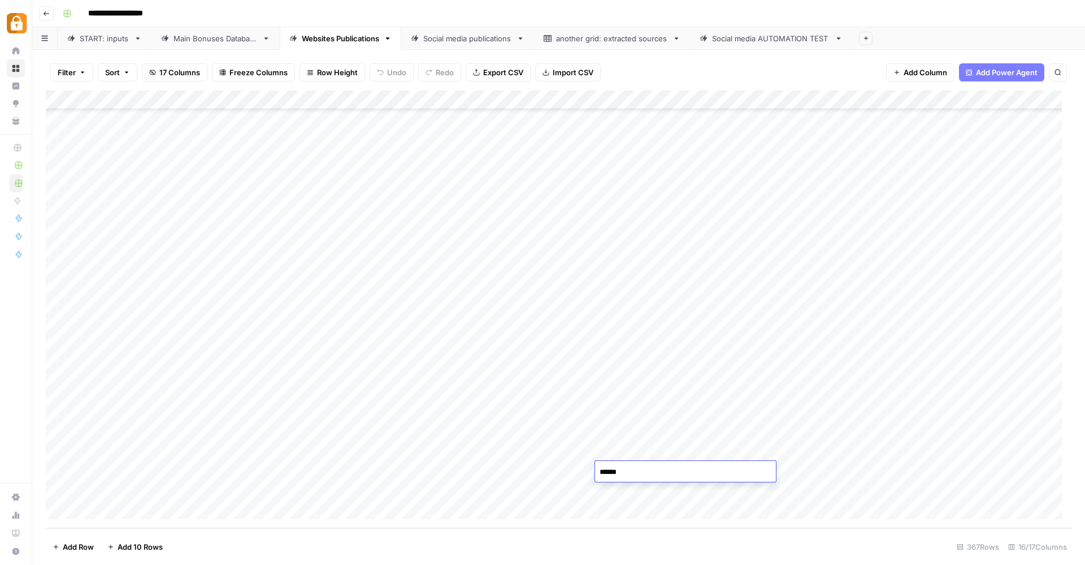 The height and width of the screenshot is (565, 1085). I want to click on span: 17 Columns, so click(180, 72).